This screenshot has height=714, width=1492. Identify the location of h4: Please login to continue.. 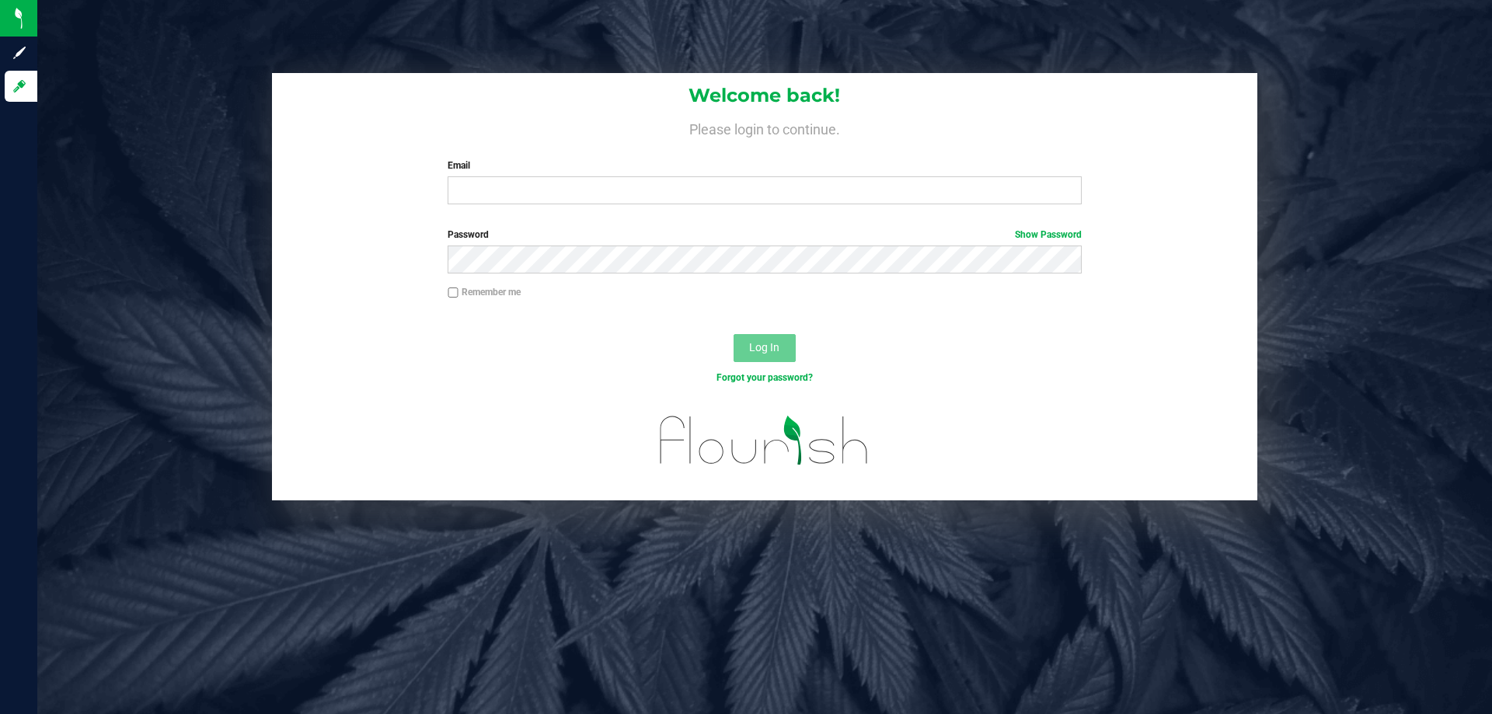
(765, 127).